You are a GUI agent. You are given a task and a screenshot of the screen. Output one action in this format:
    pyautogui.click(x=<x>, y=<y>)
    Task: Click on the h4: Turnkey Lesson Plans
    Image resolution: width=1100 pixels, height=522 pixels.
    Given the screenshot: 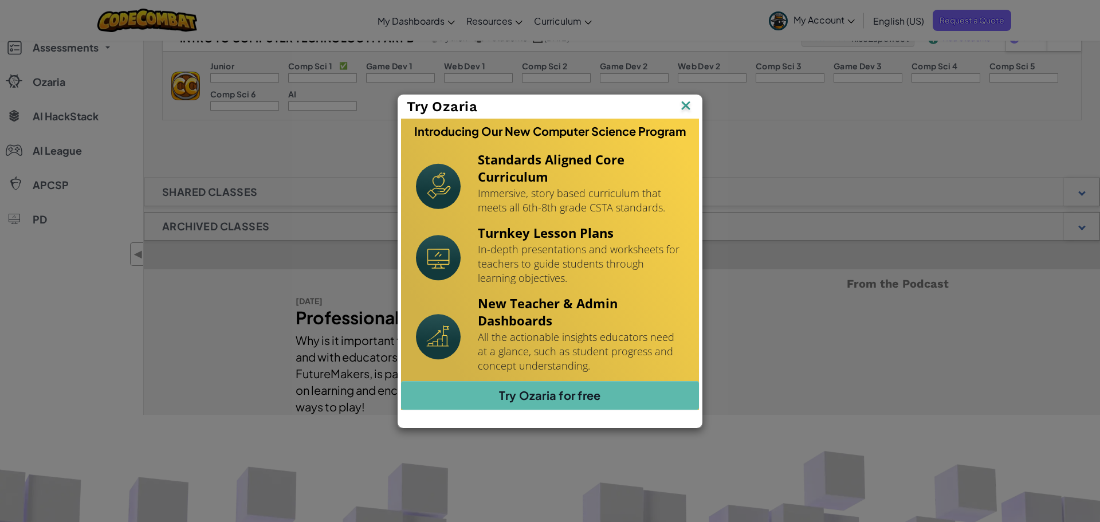 What is the action you would take?
    pyautogui.click(x=581, y=233)
    